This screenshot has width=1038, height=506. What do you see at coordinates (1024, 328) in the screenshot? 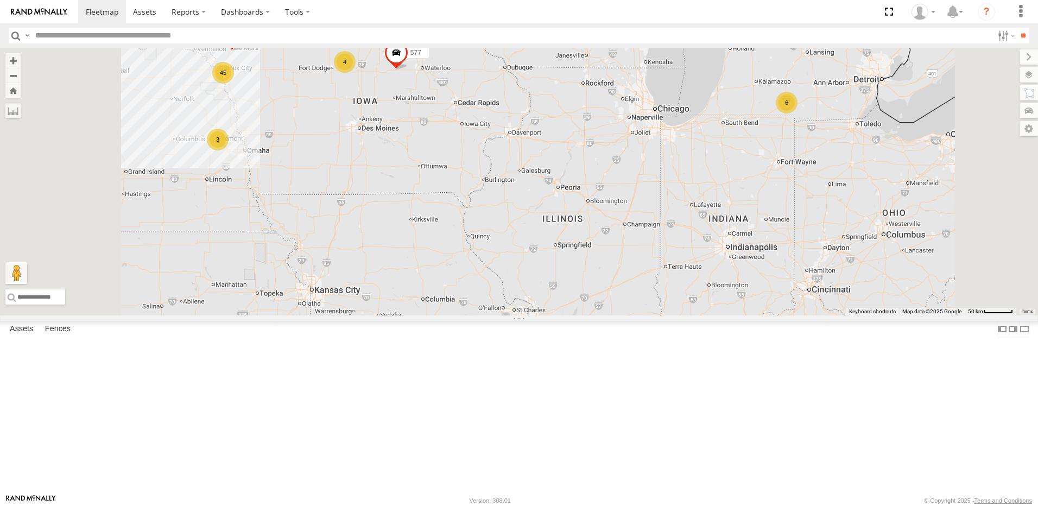
I see `label: Hide Summary Table` at bounding box center [1024, 328].